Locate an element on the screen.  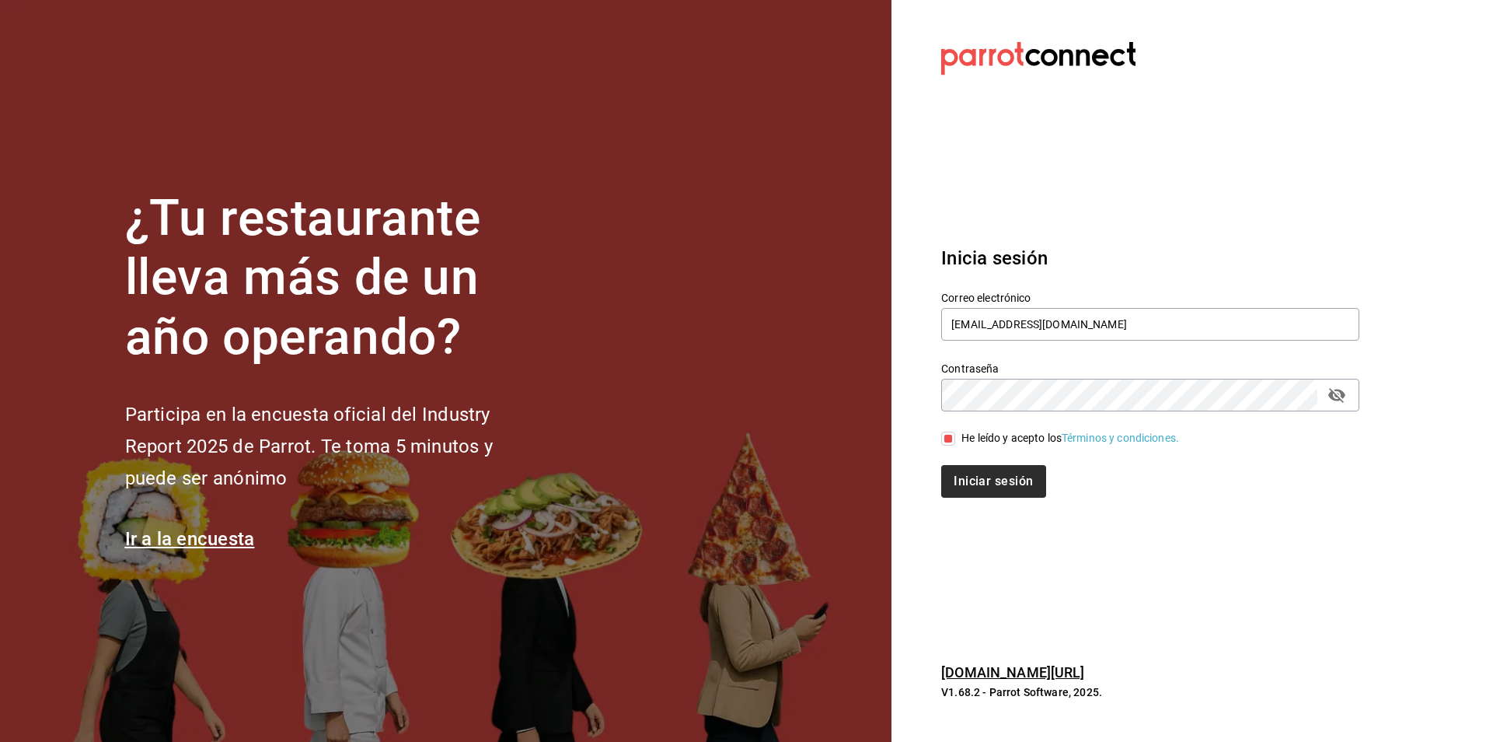
a: Términos y condiciones. is located at coordinates (1120, 438).